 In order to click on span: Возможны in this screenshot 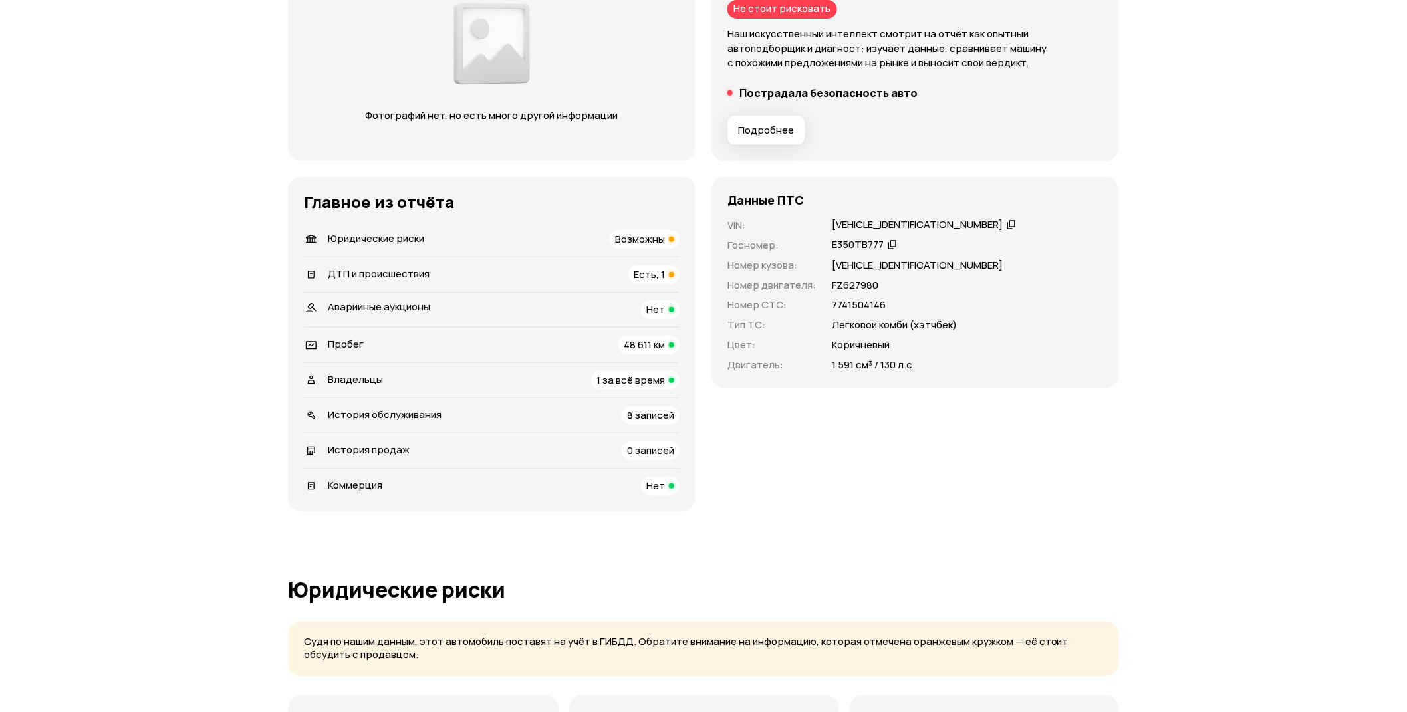, I will do `click(640, 239)`.